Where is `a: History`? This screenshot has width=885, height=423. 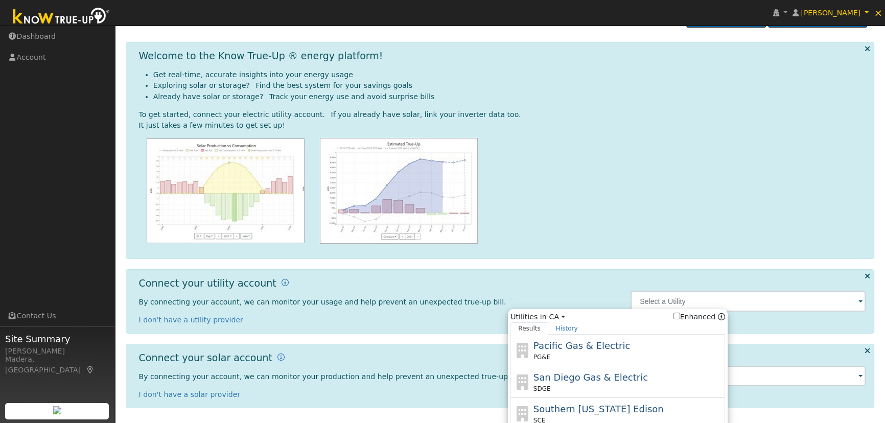
a: History is located at coordinates (567, 329).